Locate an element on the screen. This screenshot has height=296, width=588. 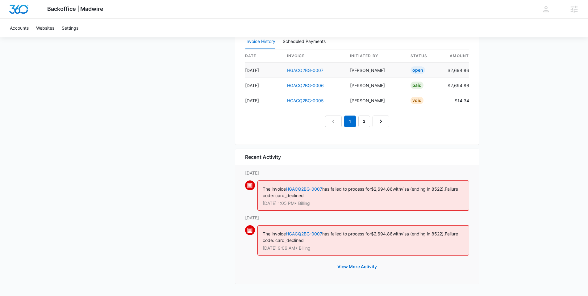
a: Accounts is located at coordinates (19, 28).